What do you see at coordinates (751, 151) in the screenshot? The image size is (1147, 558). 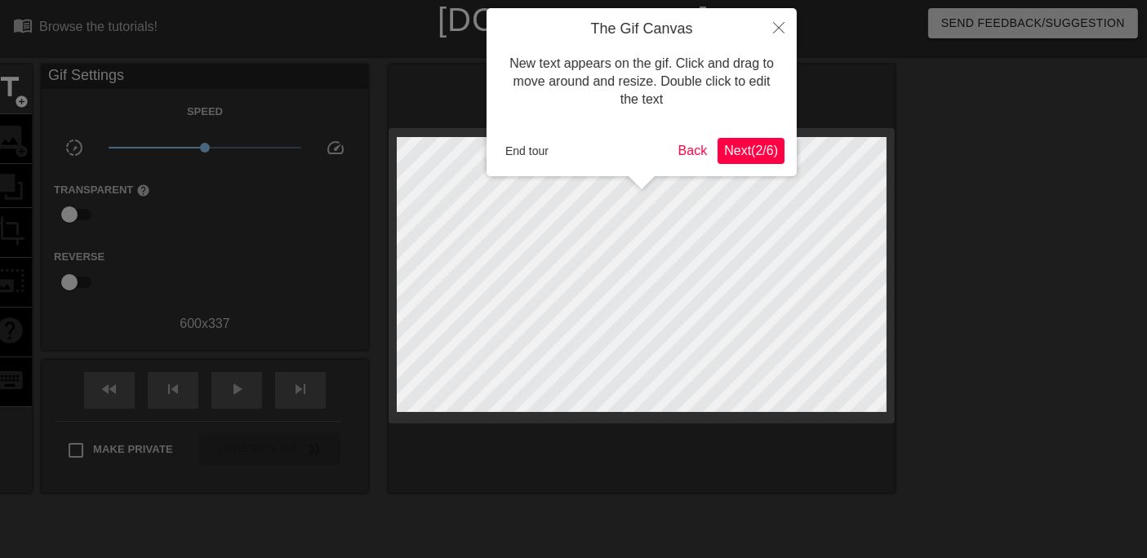 I see `button: Next` at bounding box center [751, 151].